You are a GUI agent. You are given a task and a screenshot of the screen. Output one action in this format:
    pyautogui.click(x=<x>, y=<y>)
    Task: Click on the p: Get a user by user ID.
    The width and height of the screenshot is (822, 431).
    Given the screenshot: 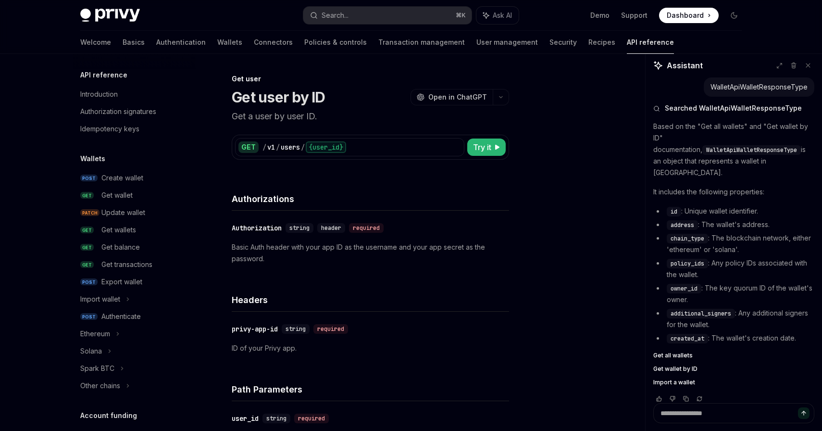 What is the action you would take?
    pyautogui.click(x=370, y=116)
    